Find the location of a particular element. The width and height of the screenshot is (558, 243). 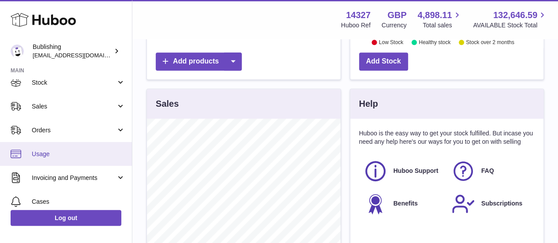

a: Benefits is located at coordinates (403, 204).